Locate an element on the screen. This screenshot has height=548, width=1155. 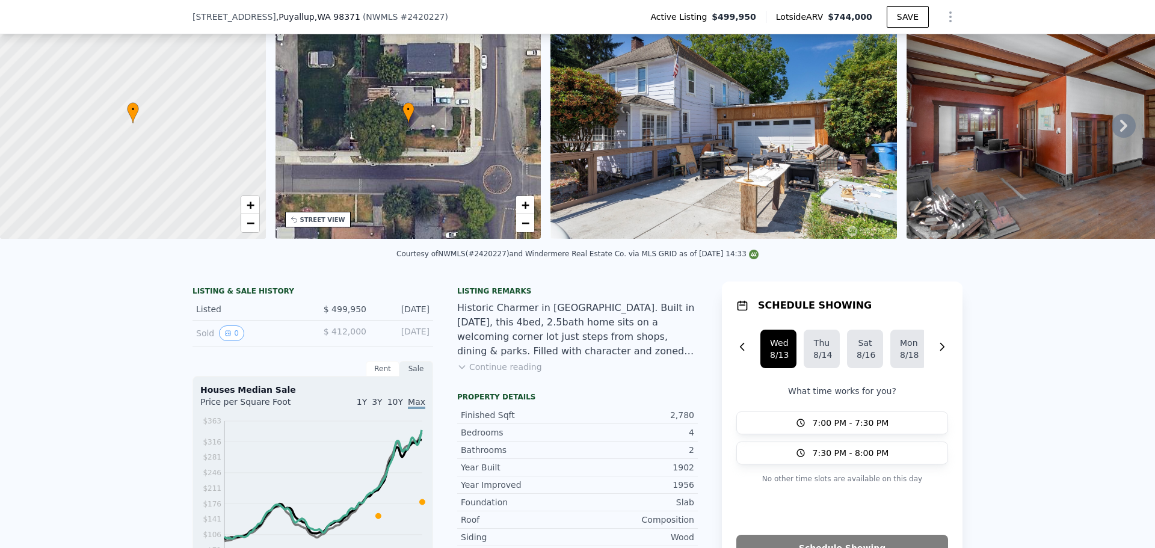
span: $ 412,000 is located at coordinates (345, 331).